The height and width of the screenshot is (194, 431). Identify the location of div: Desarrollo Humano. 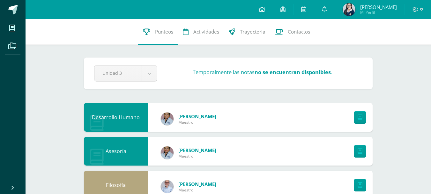
(116, 117).